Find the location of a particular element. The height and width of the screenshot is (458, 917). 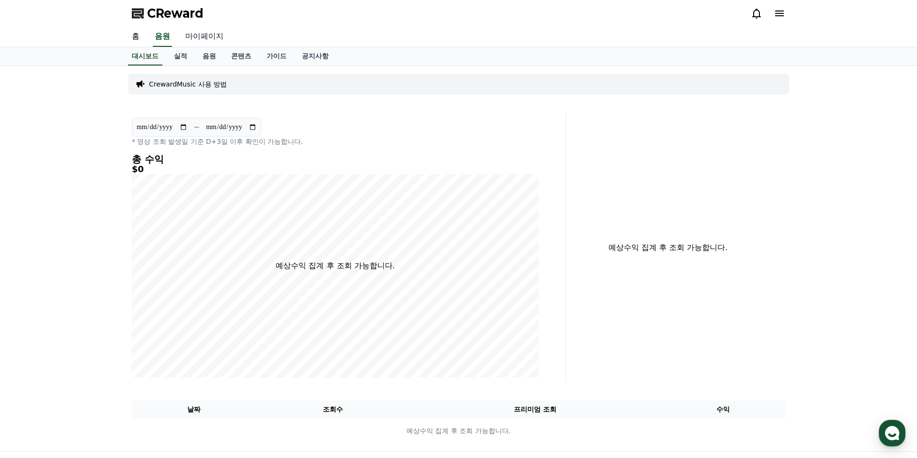

th: 프리미엄 조회 is located at coordinates (535, 409).